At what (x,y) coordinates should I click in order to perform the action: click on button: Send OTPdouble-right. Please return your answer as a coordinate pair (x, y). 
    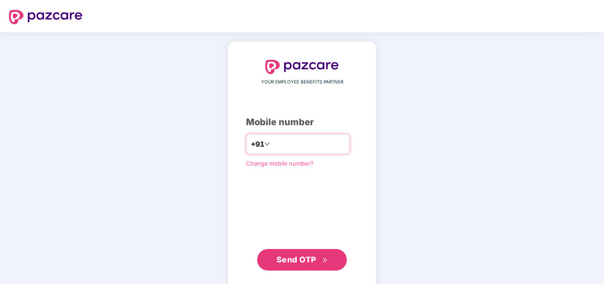
    Looking at the image, I should click on (302, 259).